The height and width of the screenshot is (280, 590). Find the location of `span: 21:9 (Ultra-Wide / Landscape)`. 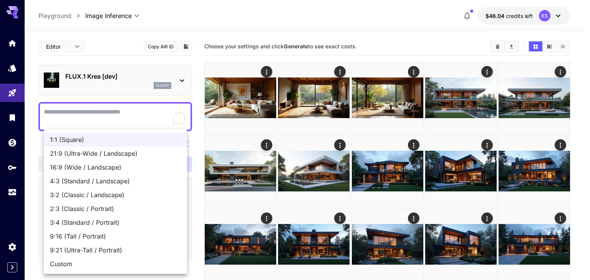

span: 21:9 (Ultra-Wide / Landscape) is located at coordinates (115, 154).